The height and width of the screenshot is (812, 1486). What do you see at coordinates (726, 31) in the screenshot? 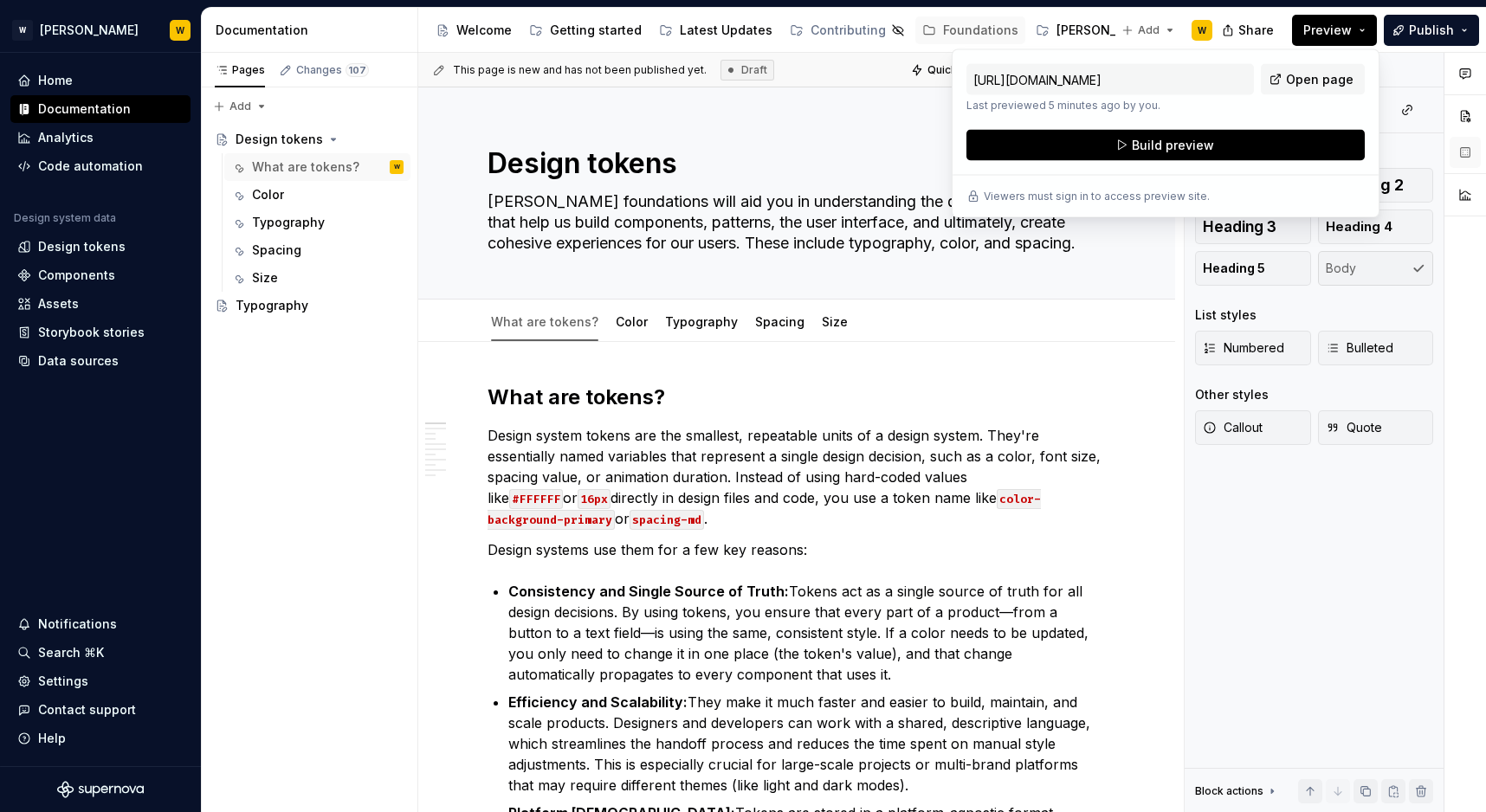
I see `div: Latest Updates` at bounding box center [726, 31].